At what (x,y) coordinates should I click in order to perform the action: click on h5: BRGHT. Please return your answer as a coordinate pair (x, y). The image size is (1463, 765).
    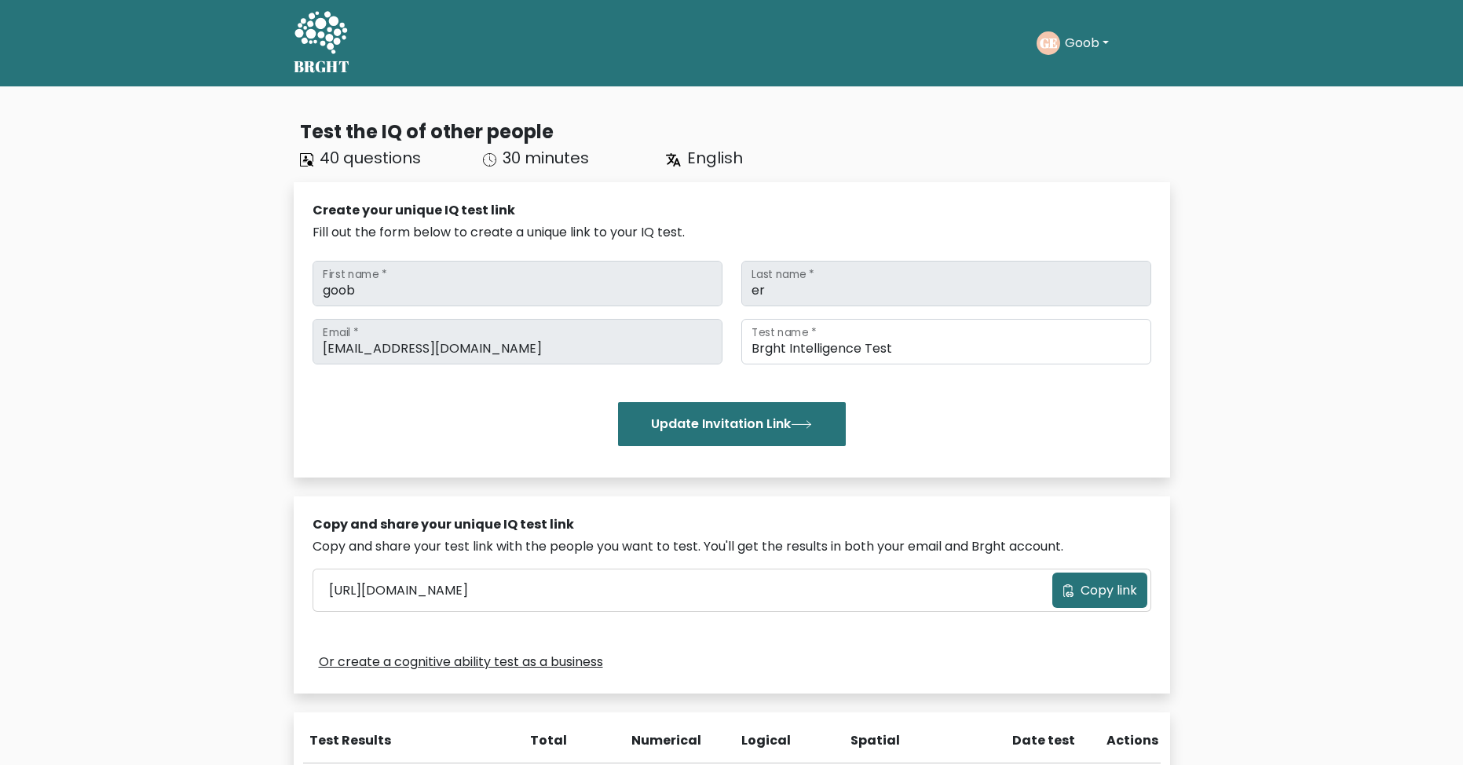
    Looking at the image, I should click on (322, 67).